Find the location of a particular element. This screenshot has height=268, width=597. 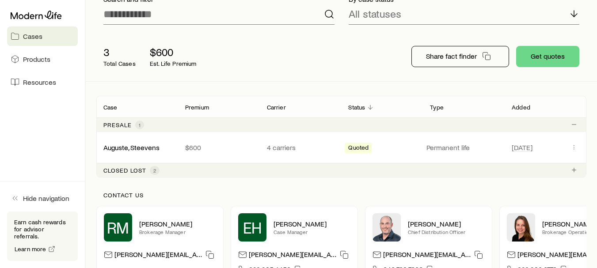

span: EH is located at coordinates (252, 228).